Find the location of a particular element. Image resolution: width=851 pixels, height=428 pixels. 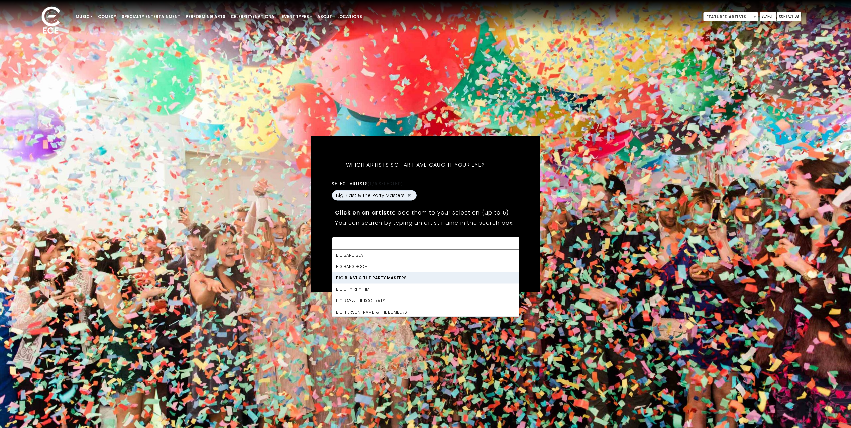

li: Big City Rhythm is located at coordinates (425, 289).